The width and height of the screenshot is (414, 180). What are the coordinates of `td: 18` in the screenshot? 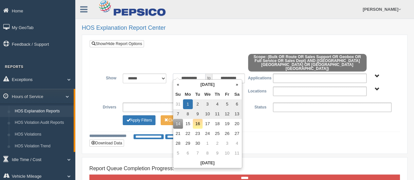 It's located at (217, 124).